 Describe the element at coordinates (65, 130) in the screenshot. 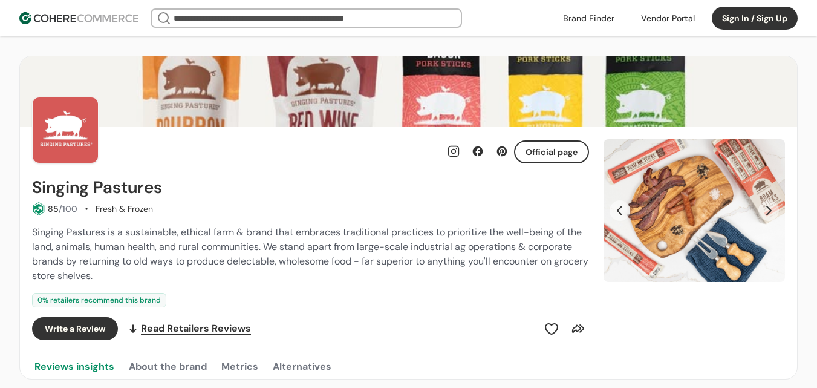

I see `img: Brand Photo` at that location.